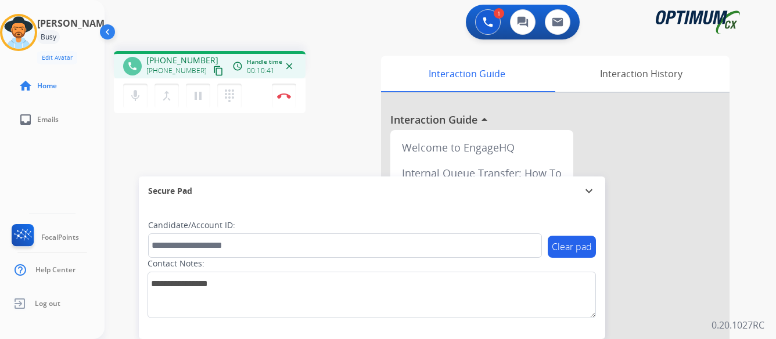  I want to click on div: Internal Queue Transfer: How To, so click(481, 173).